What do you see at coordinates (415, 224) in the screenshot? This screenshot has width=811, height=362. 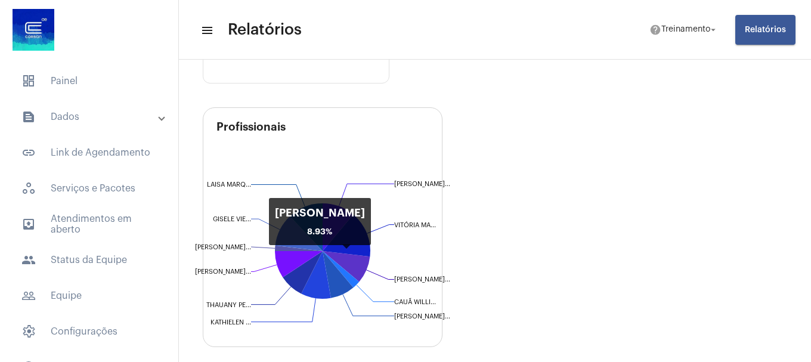 I see `text: VITÓRIA MA...` at bounding box center [415, 224].